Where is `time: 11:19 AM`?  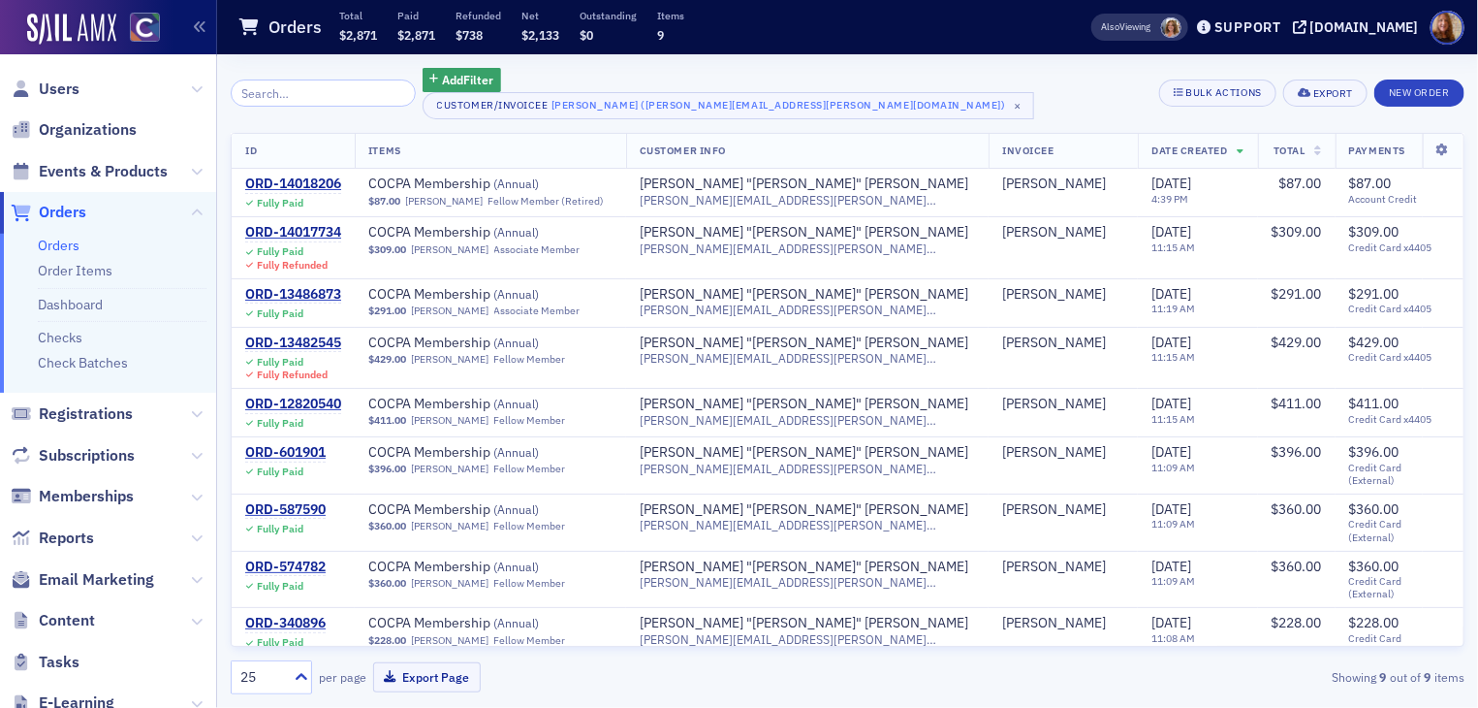 time: 11:19 AM is located at coordinates (1173, 308).